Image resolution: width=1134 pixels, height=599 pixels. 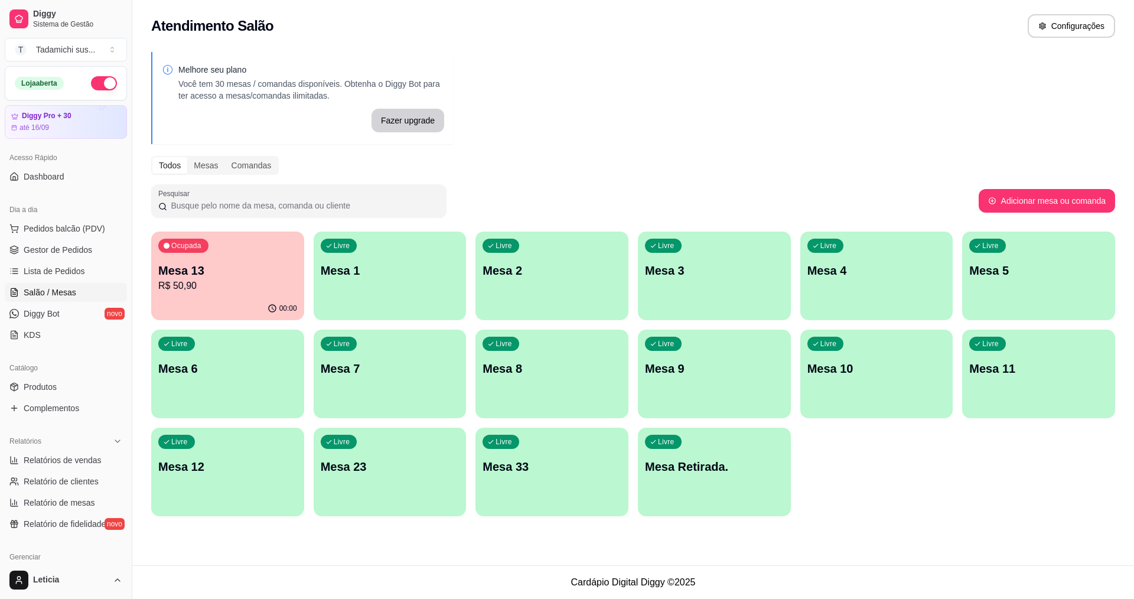 I want to click on a: Gestor de Pedidos, so click(x=66, y=250).